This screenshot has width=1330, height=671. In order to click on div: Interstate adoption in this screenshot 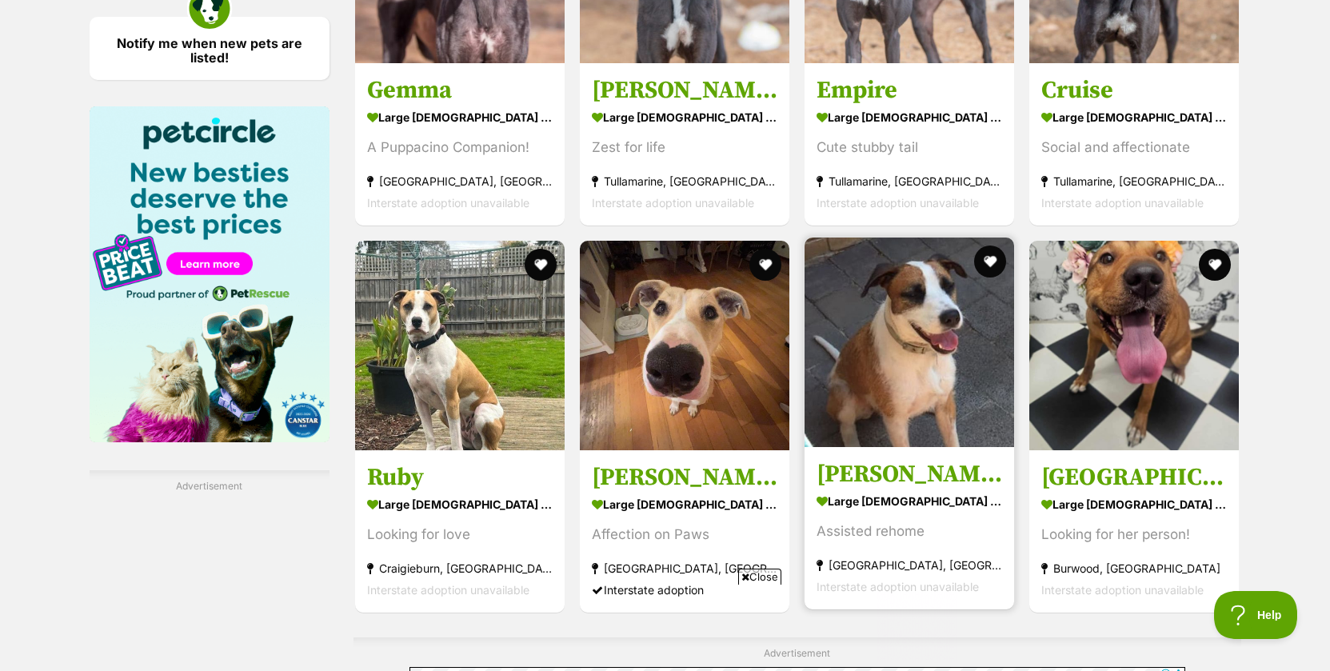, I will do `click(684, 588)`.